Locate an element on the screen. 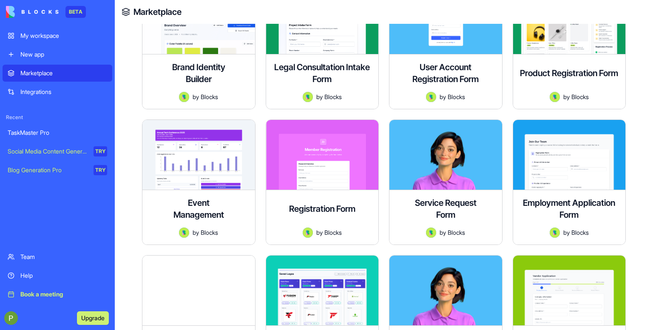 This screenshot has width=653, height=330. a: My workspace is located at coordinates (57, 36).